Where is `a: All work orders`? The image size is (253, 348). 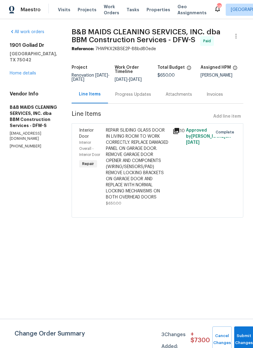
a: All work orders is located at coordinates (27, 32).